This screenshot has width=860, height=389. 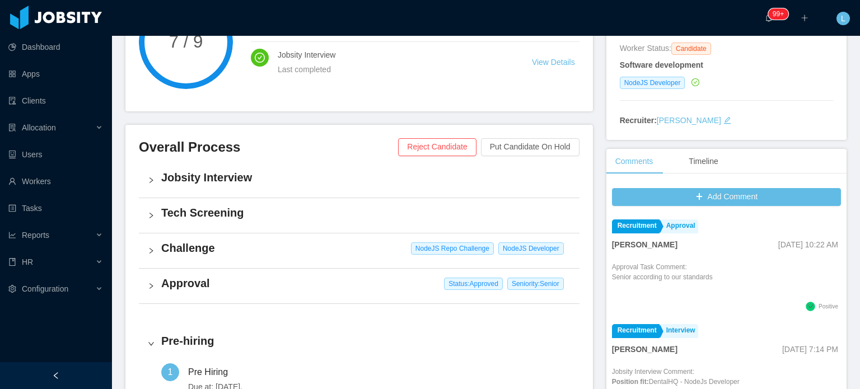 What do you see at coordinates (12, 128) in the screenshot?
I see `i: icon: solution` at bounding box center [12, 128].